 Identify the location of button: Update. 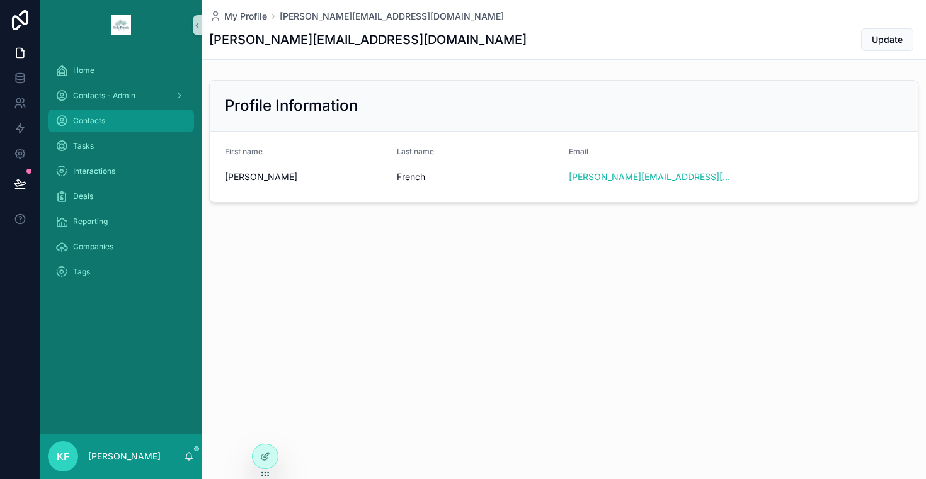
(887, 40).